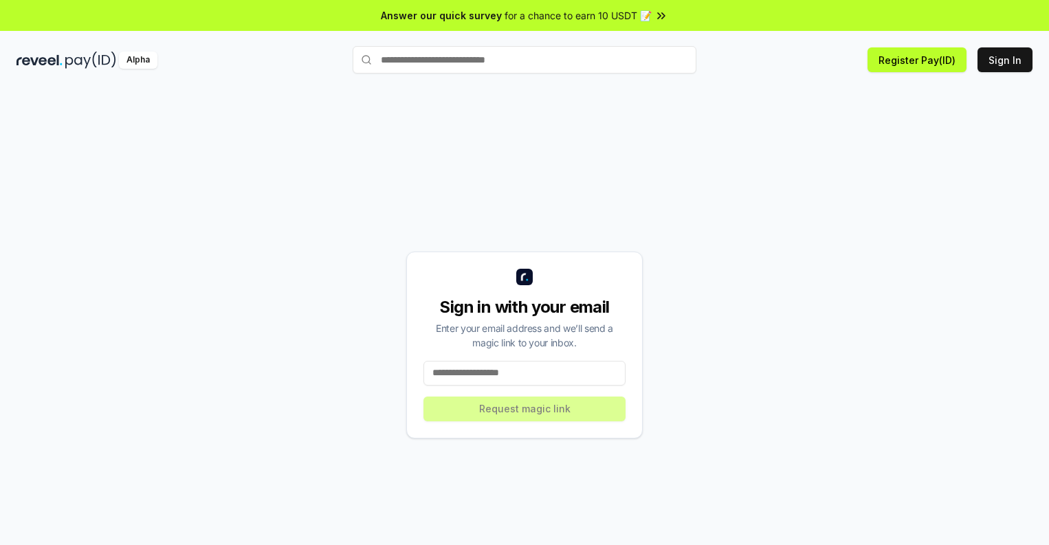 The image size is (1049, 545). Describe the element at coordinates (525, 336) in the screenshot. I see `div: Enter your email address and we’ll send a magic link to your inbox.` at that location.